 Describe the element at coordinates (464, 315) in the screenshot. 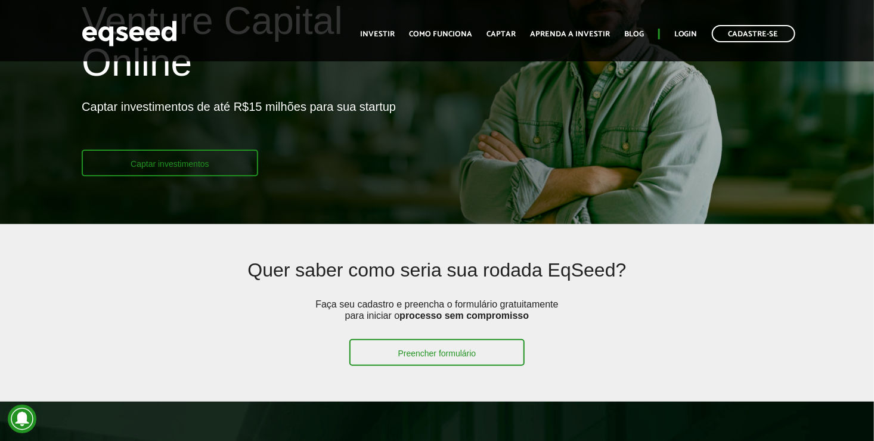

I see `strong: processo sem compromisso` at that location.